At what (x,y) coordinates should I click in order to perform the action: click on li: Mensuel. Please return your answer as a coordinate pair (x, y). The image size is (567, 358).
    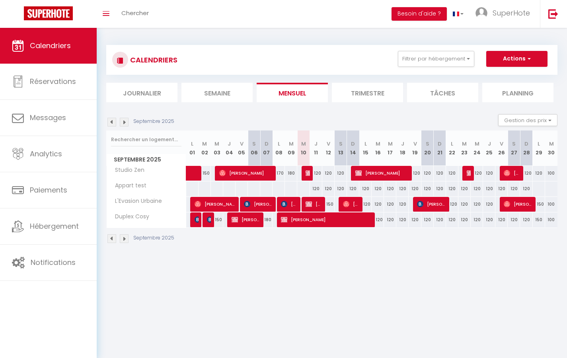
    Looking at the image, I should click on (292, 92).